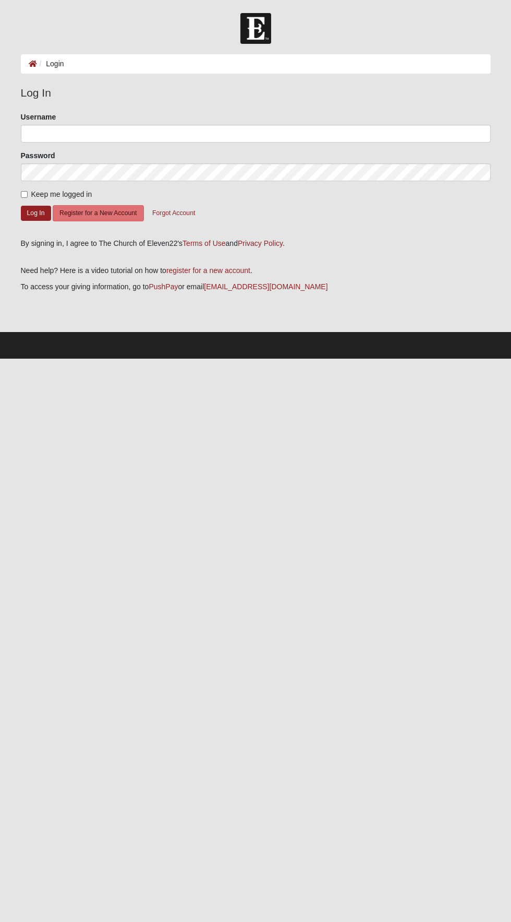  What do you see at coordinates (256, 28) in the screenshot?
I see `img: Church of Eleven22 Logo` at bounding box center [256, 28].